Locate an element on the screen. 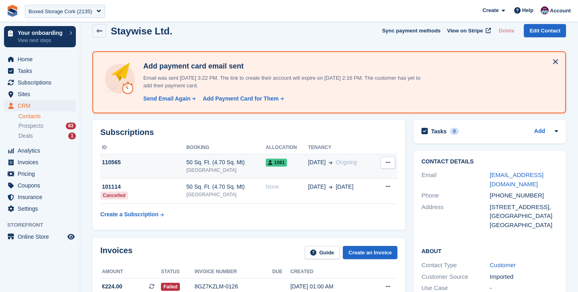 The width and height of the screenshot is (578, 292). a: Prospects 63 is located at coordinates (47, 126).